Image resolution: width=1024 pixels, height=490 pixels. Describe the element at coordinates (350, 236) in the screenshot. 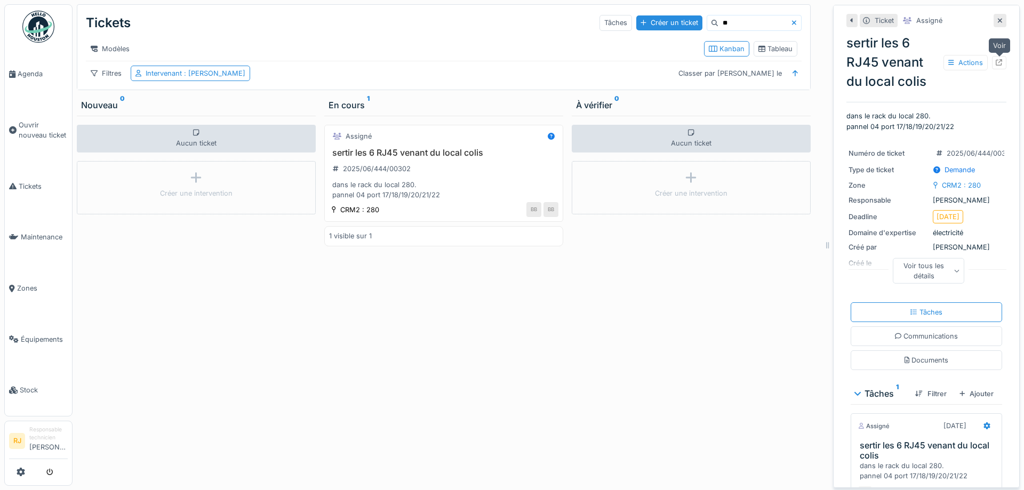

I see `div: 1 visible sur 1` at that location.